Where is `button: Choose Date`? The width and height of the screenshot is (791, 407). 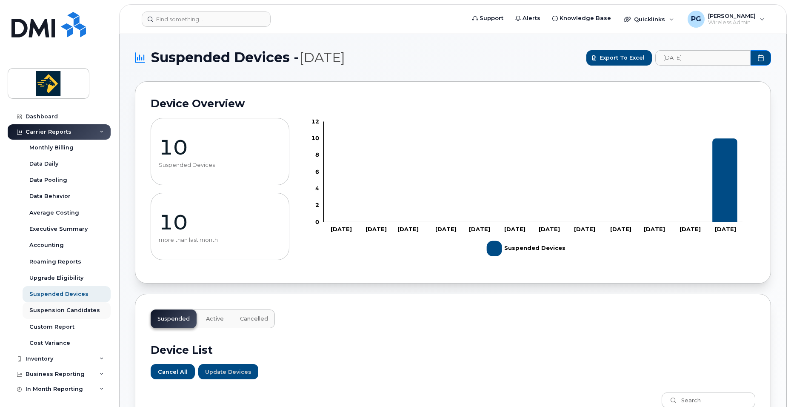 button: Choose Date is located at coordinates (761, 58).